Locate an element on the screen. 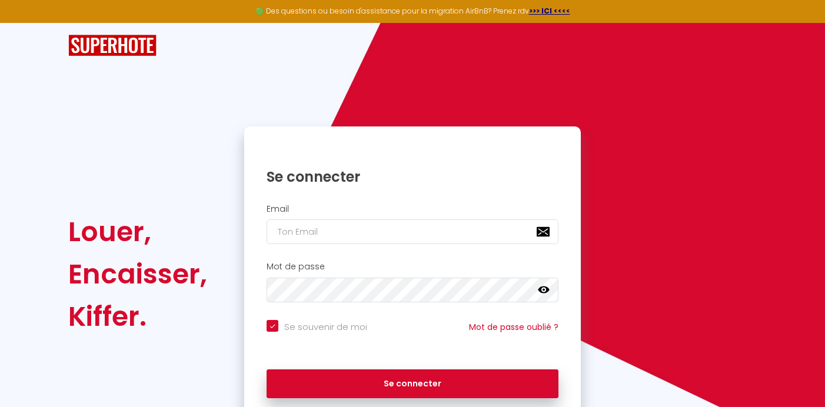  img: SuperHote logo is located at coordinates (112, 45).